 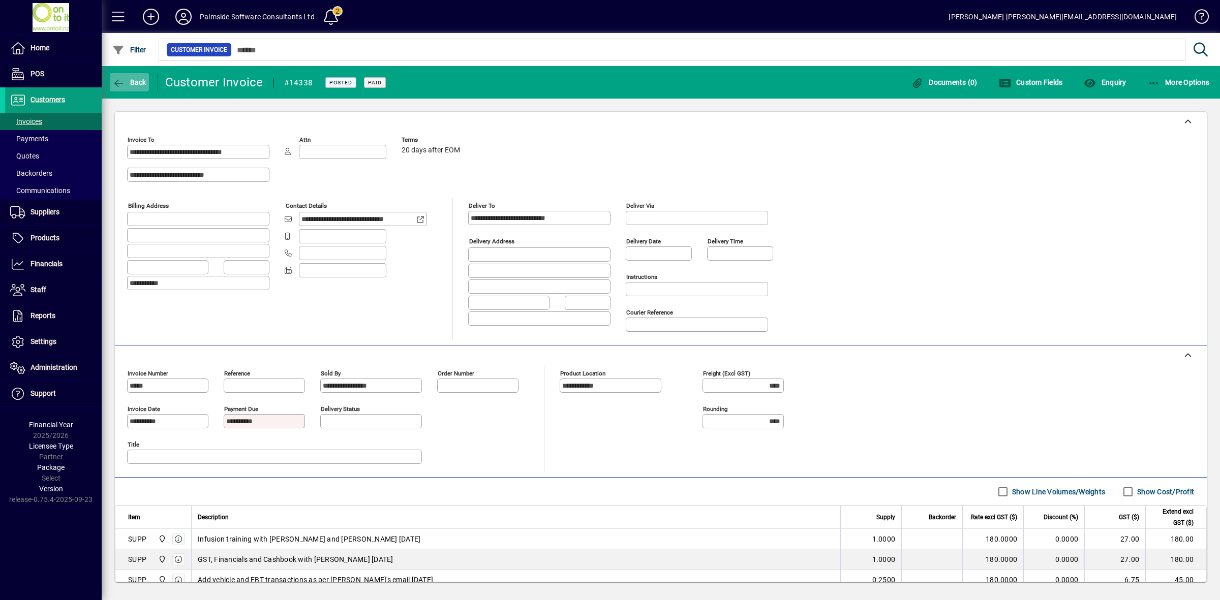 What do you see at coordinates (51, 468) in the screenshot?
I see `span: Package` at bounding box center [51, 468].